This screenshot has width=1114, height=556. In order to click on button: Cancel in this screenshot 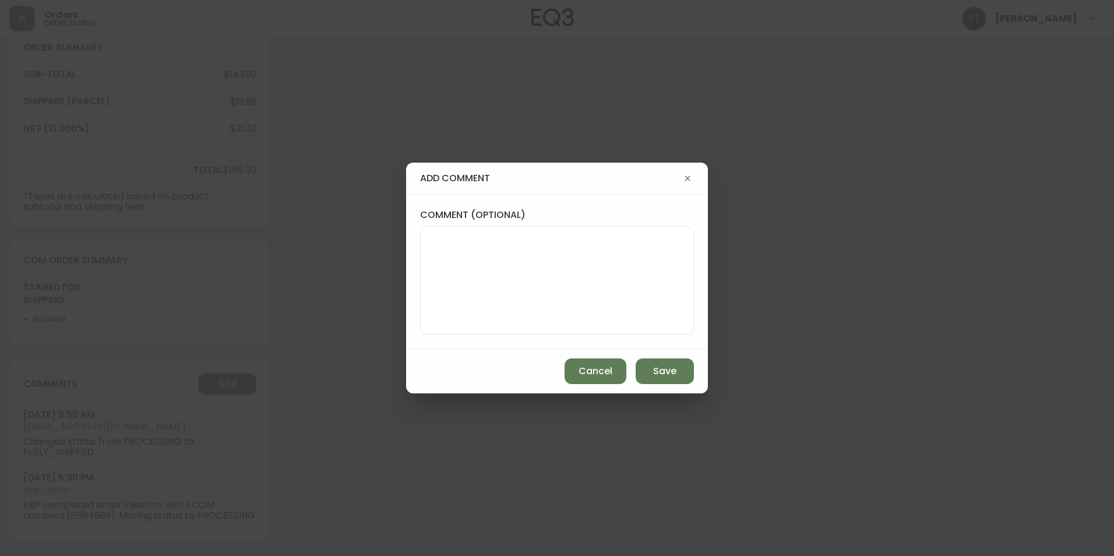, I will do `click(595, 371)`.